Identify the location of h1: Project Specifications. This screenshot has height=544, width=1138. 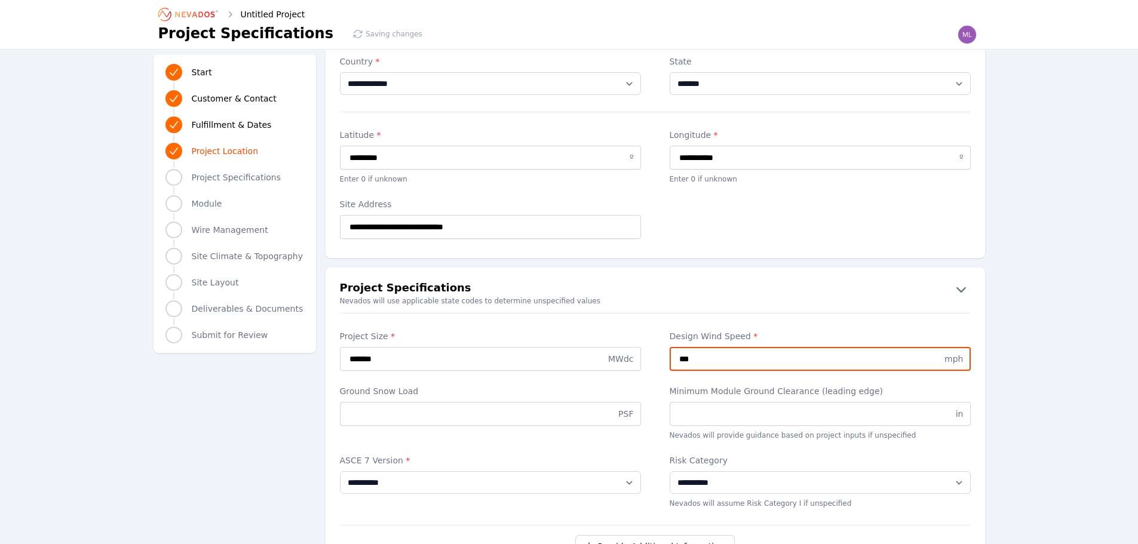
(245, 33).